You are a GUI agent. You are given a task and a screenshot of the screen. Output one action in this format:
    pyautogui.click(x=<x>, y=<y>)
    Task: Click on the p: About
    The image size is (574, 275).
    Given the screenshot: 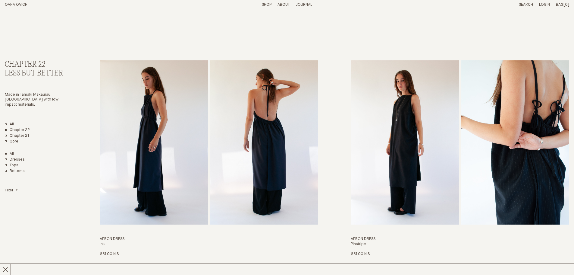 What is the action you would take?
    pyautogui.click(x=284, y=5)
    